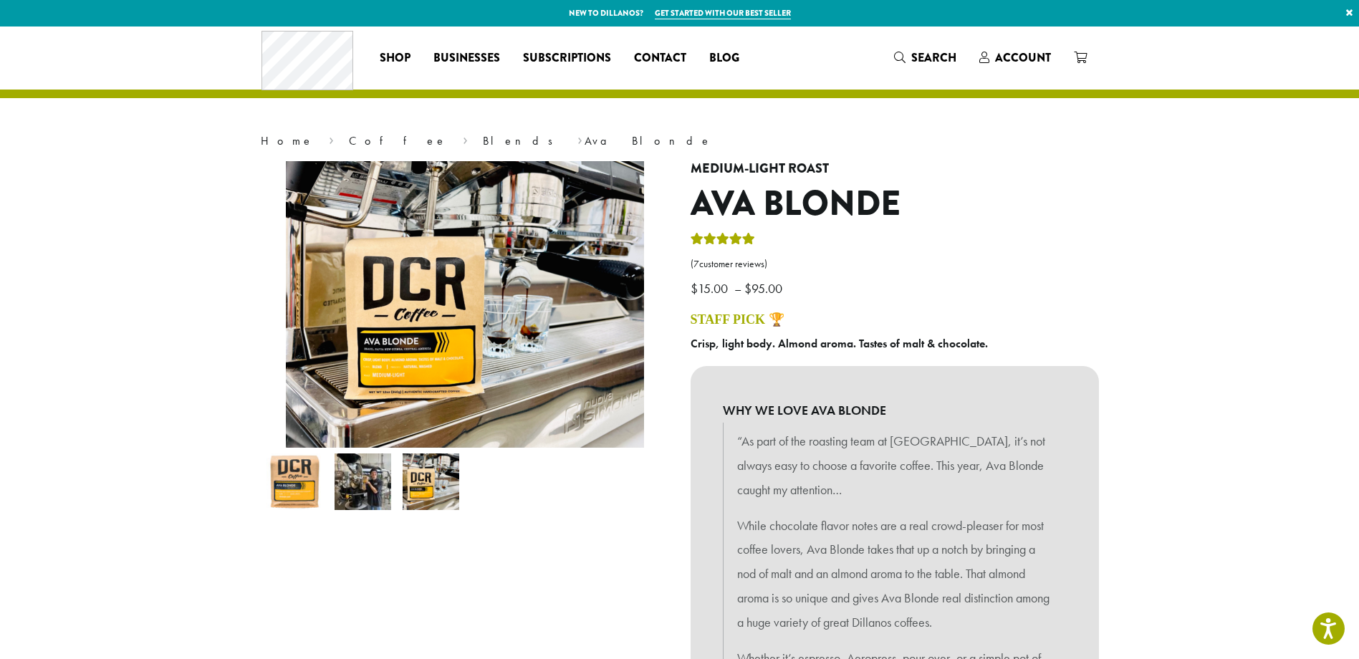 The height and width of the screenshot is (659, 1359). I want to click on div: Rated 5.00 out of 5, so click(723, 241).